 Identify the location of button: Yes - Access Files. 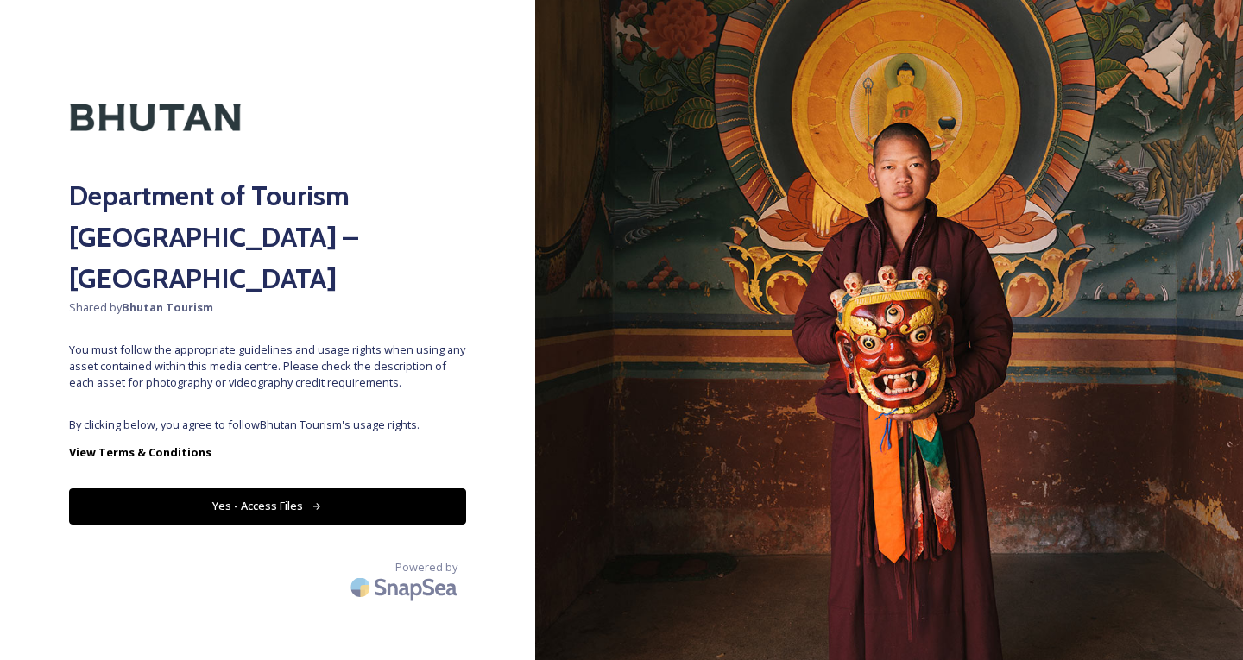
(268, 506).